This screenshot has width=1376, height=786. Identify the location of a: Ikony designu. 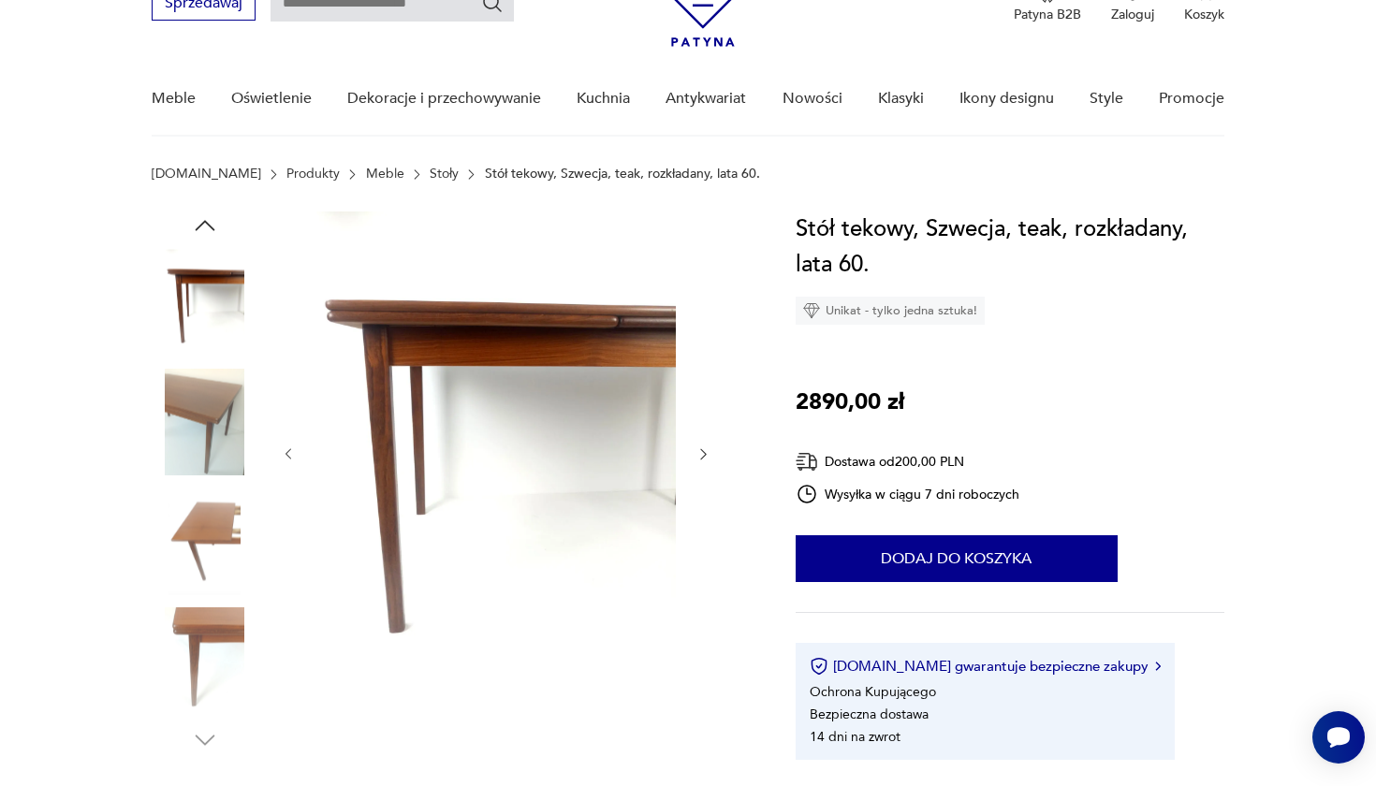
(1006, 98).